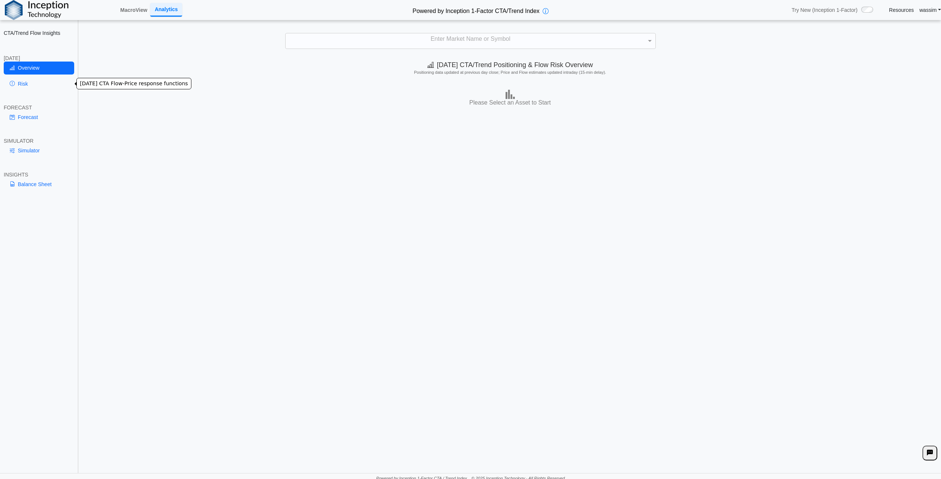  Describe the element at coordinates (39, 184) in the screenshot. I see `a: Balance Sheet` at that location.